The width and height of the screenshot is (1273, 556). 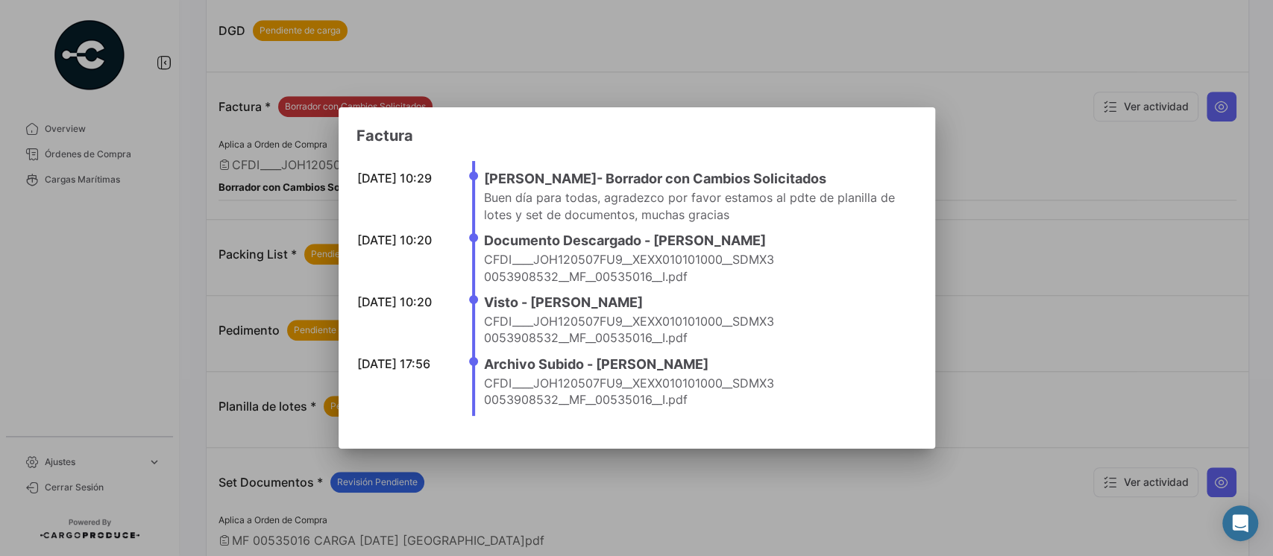 What do you see at coordinates (1240, 524) in the screenshot?
I see `div: Abrir Intercom Messenger` at bounding box center [1240, 524].